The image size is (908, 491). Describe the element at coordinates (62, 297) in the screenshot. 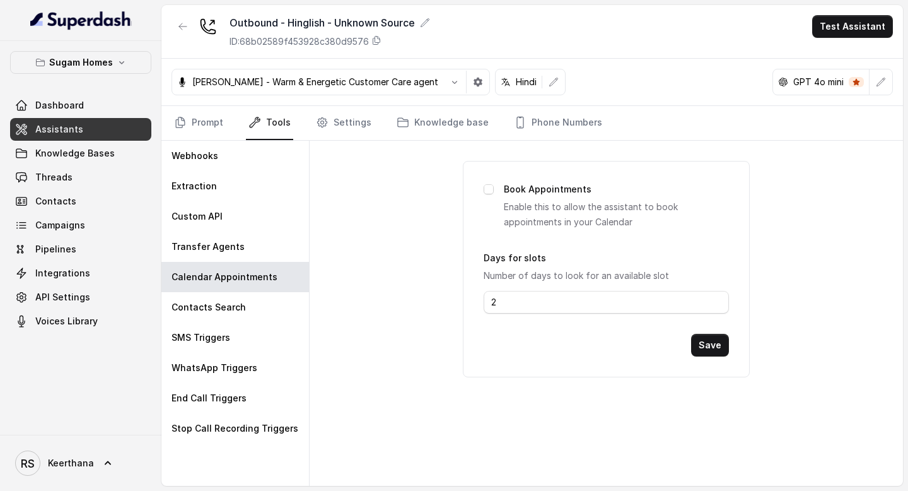

I see `span: API Settings` at that location.